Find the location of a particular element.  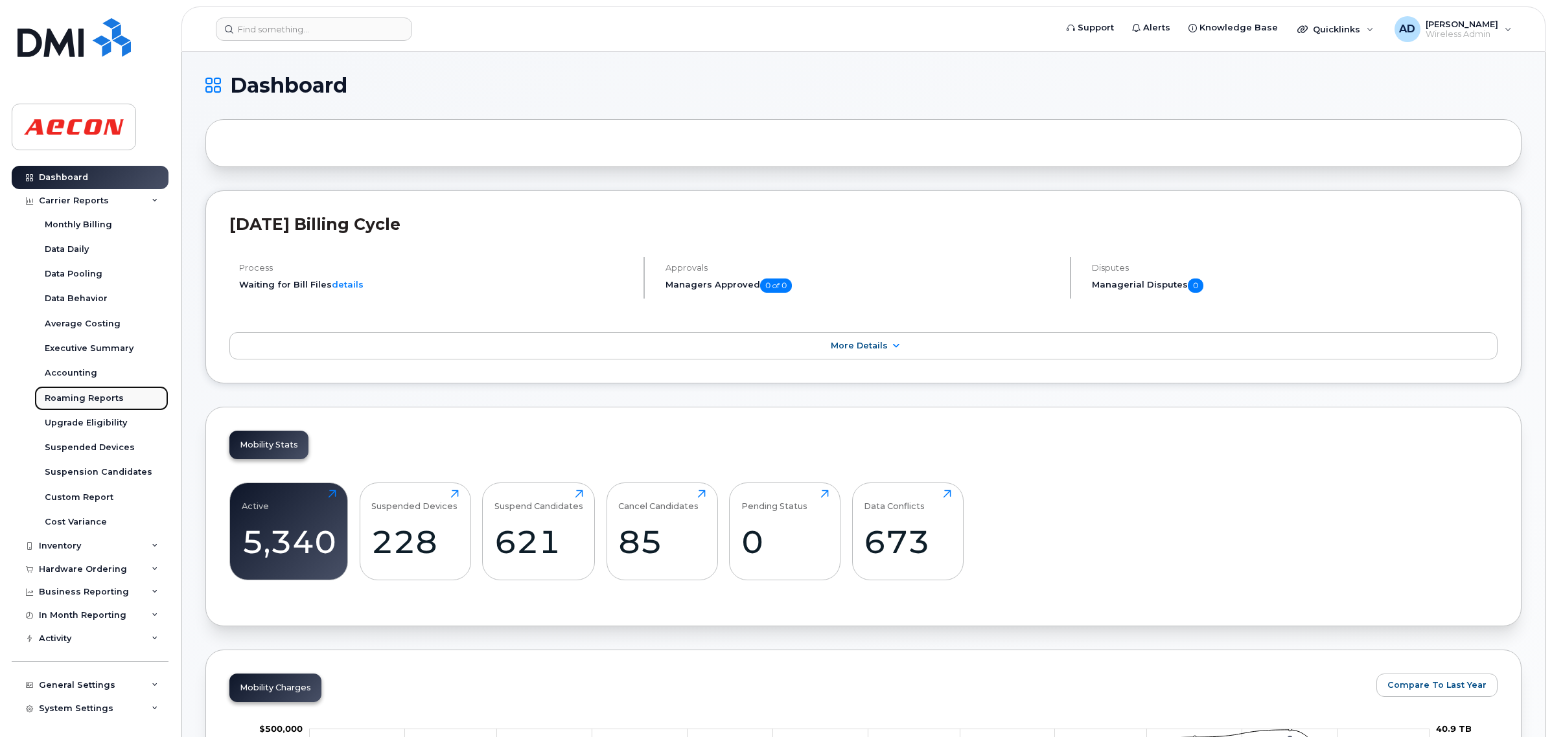

div: 85 is located at coordinates (661, 542).